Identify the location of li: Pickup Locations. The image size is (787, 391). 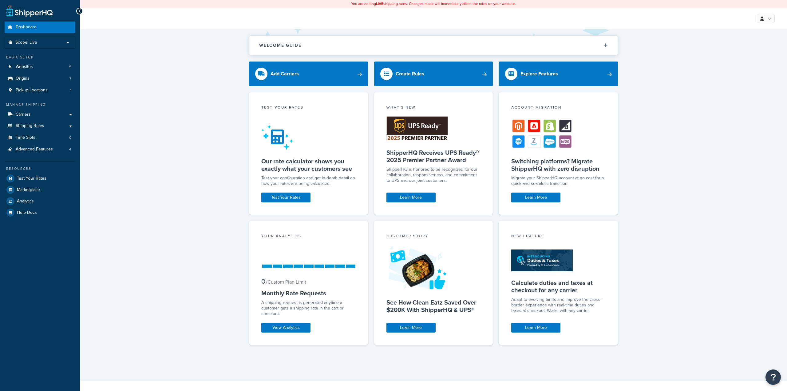
(40, 90).